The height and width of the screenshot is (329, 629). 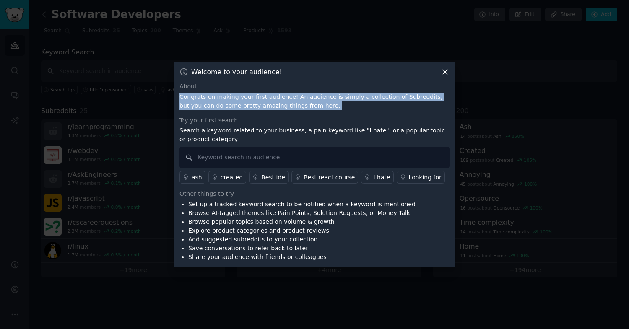 What do you see at coordinates (302, 222) in the screenshot?
I see `li: Browse popular topics based on volume & growth` at bounding box center [302, 222].